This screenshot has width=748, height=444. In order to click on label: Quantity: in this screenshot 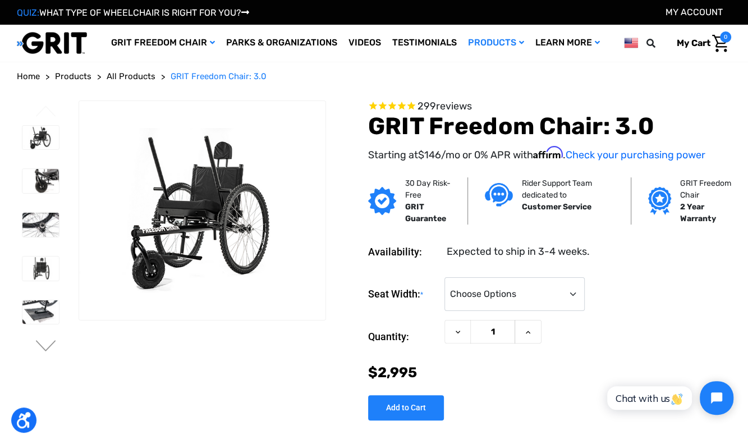, I will do `click(403, 337)`.